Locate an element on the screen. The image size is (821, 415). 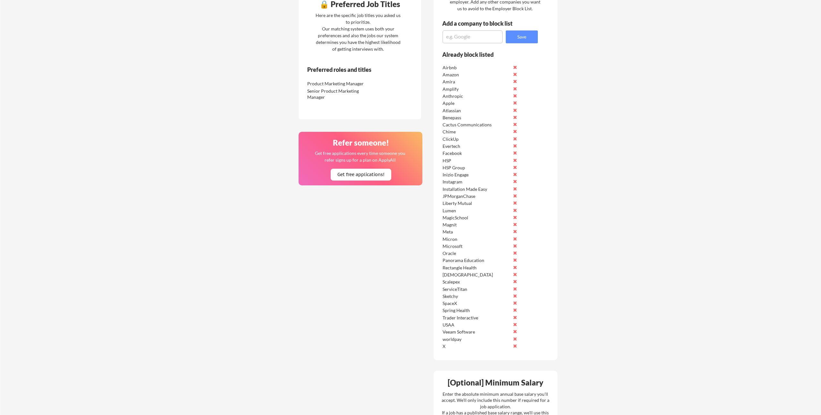
div: Trader Interactive is located at coordinates (476, 318).